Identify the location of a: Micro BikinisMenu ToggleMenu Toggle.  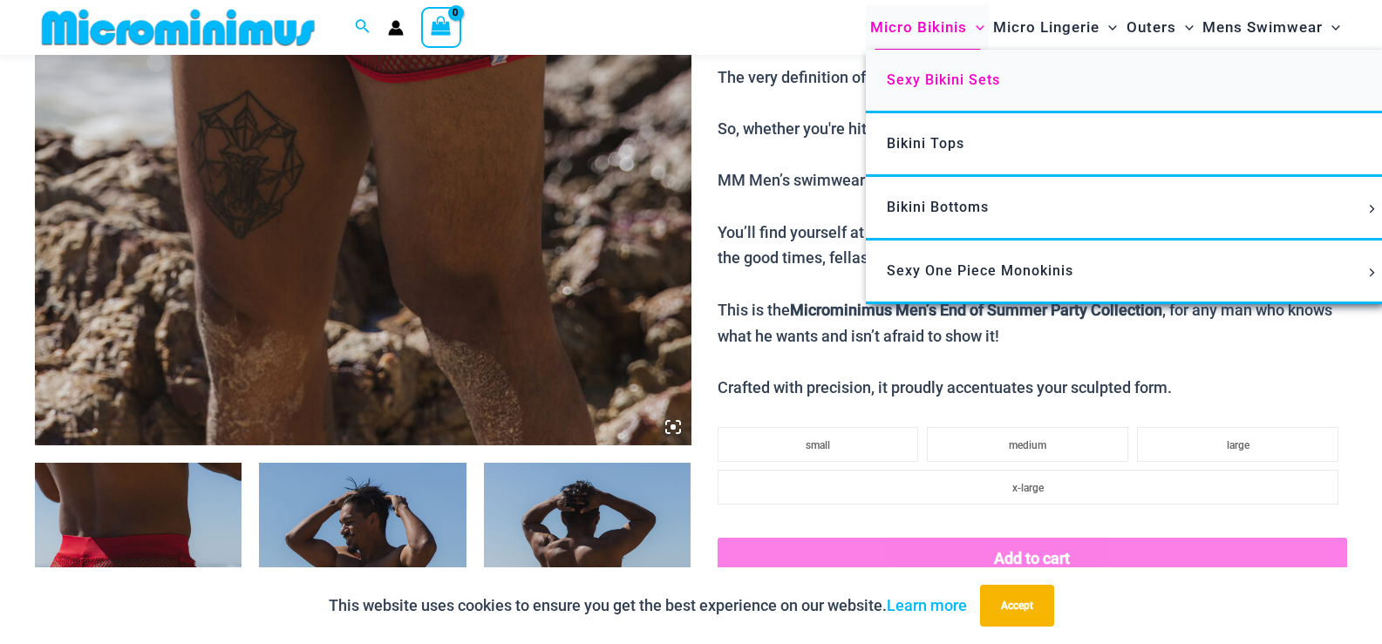
(927, 27).